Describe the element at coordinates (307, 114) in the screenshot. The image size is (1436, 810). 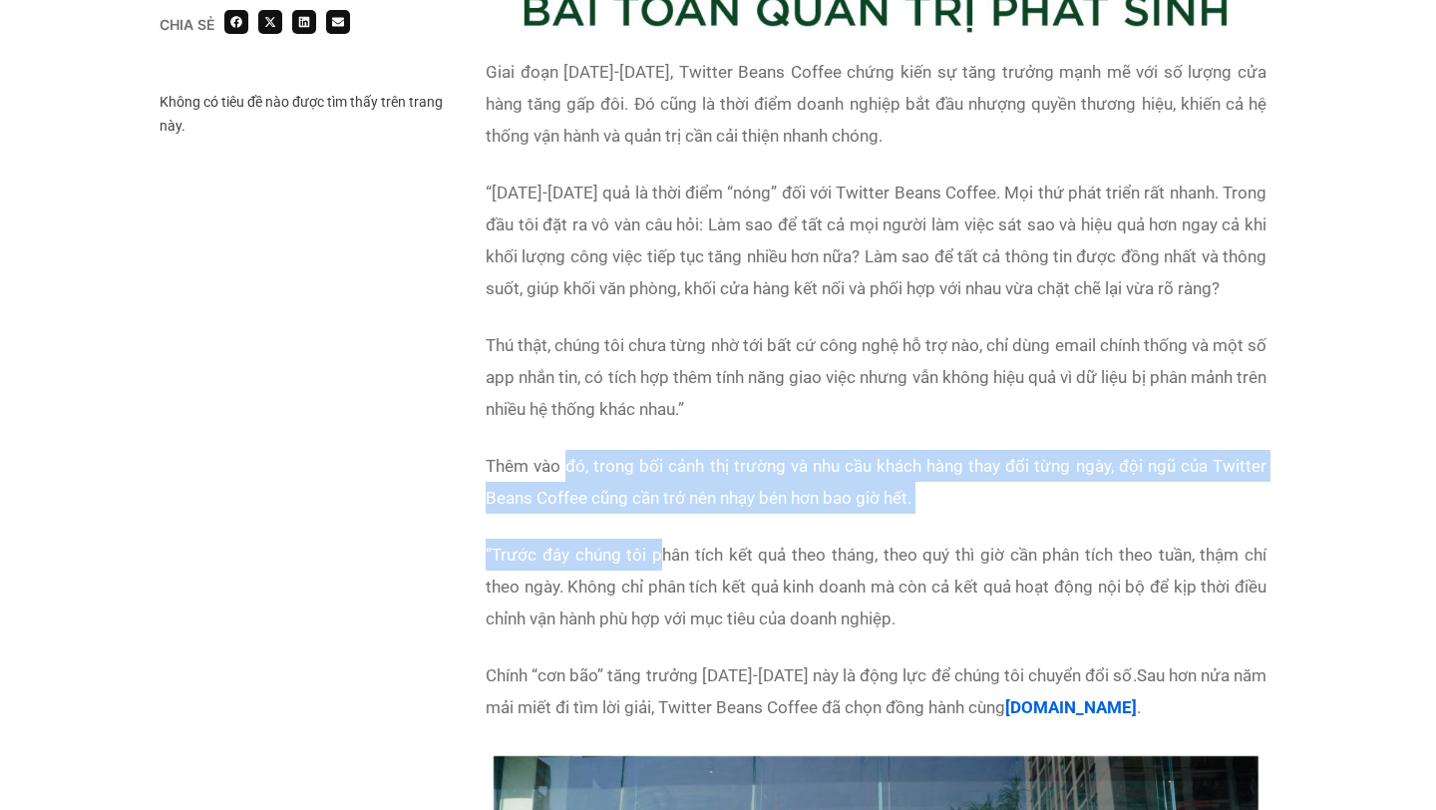
I see `div: Không có tiêu đề nào được tìm thấy trên trang này.` at that location.